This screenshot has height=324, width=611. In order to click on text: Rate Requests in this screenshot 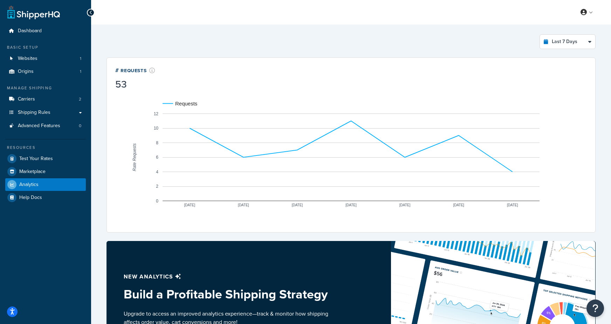, I will do `click(134, 157)`.